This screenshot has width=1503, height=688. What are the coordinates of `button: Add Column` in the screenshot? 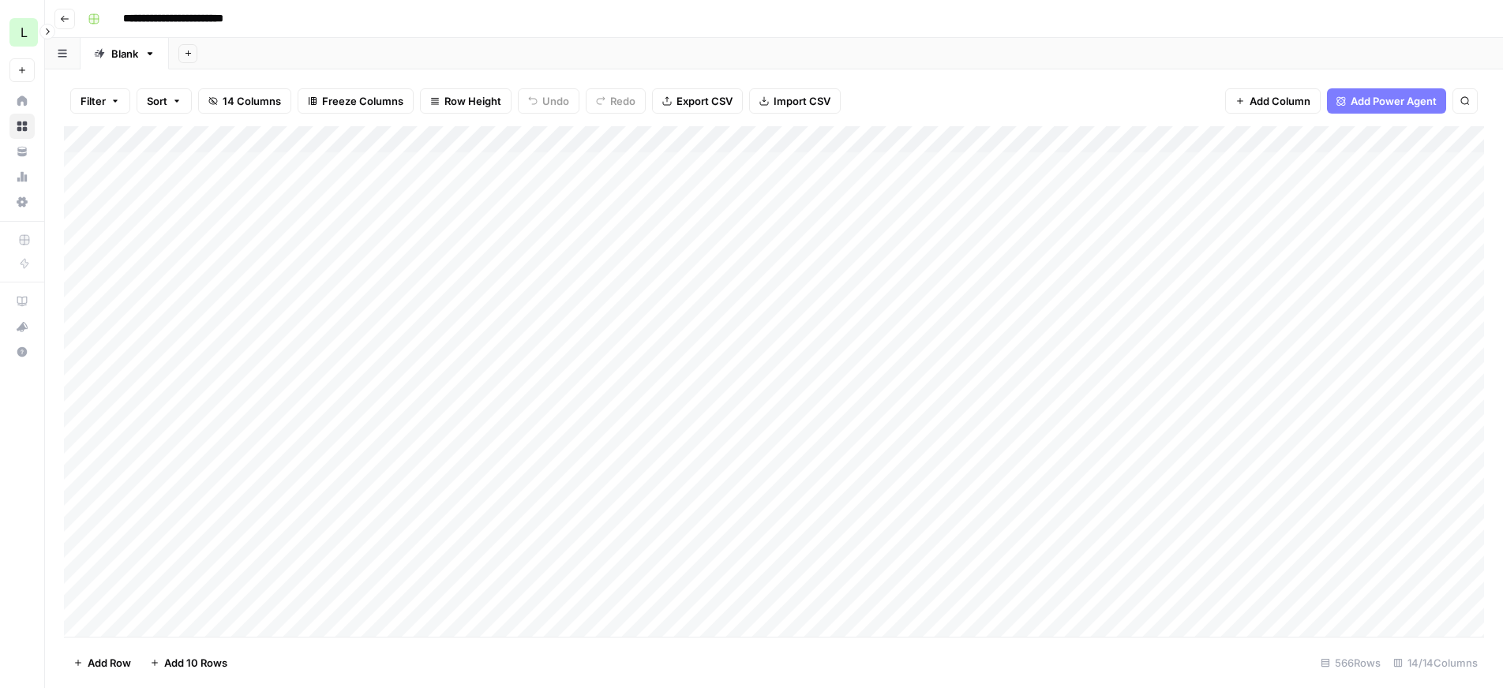 It's located at (1272, 101).